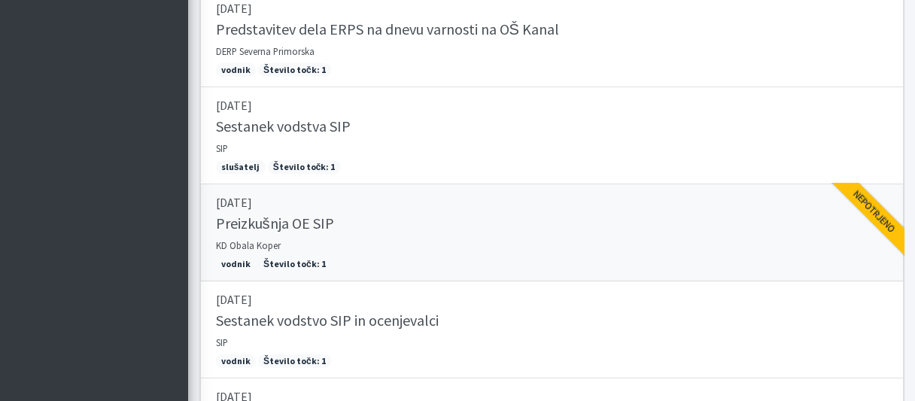 Image resolution: width=915 pixels, height=401 pixels. What do you see at coordinates (387, 29) in the screenshot?
I see `h5: Predstavitev dela ERPS na dnevu varnosti na OŠ Kanal` at bounding box center [387, 29].